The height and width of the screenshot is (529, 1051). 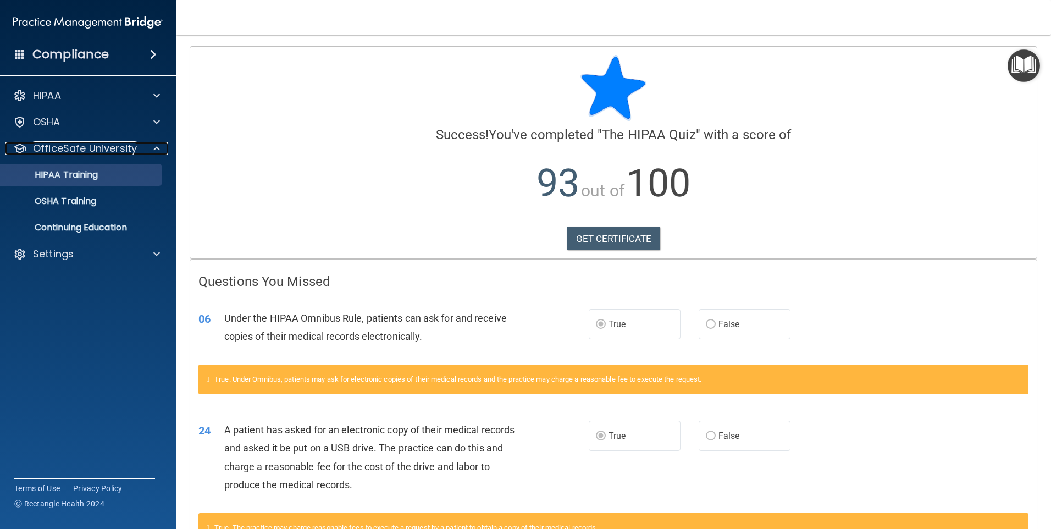 What do you see at coordinates (369, 457) in the screenshot?
I see `span: A patient has asked for an electronic copy of their medical records and asked it be put on a USB ...` at bounding box center [369, 457].